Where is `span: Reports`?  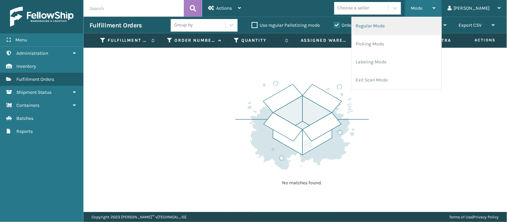 span: Reports is located at coordinates (24, 131).